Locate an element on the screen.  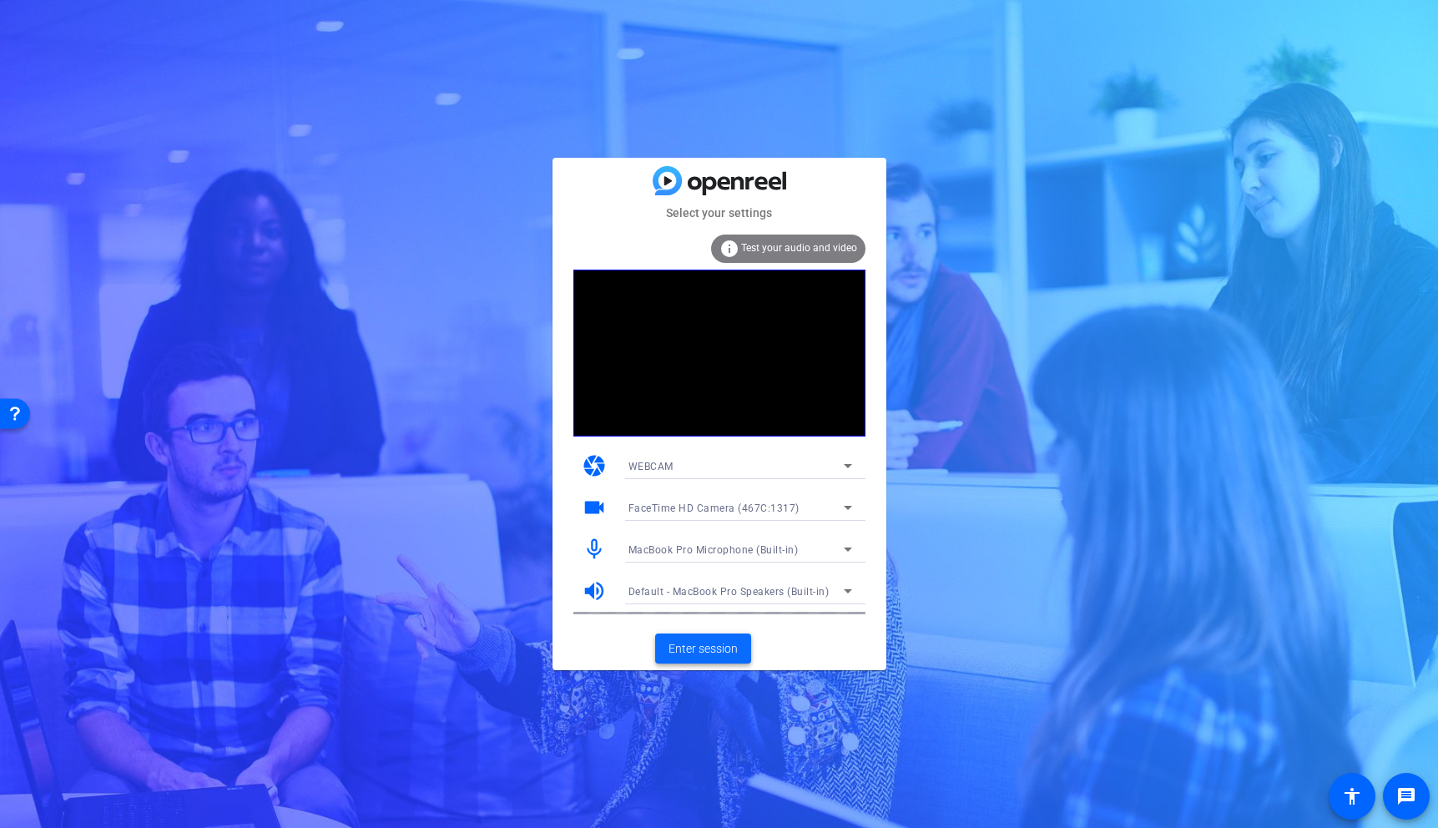
mat-icon: volume_up is located at coordinates (594, 591).